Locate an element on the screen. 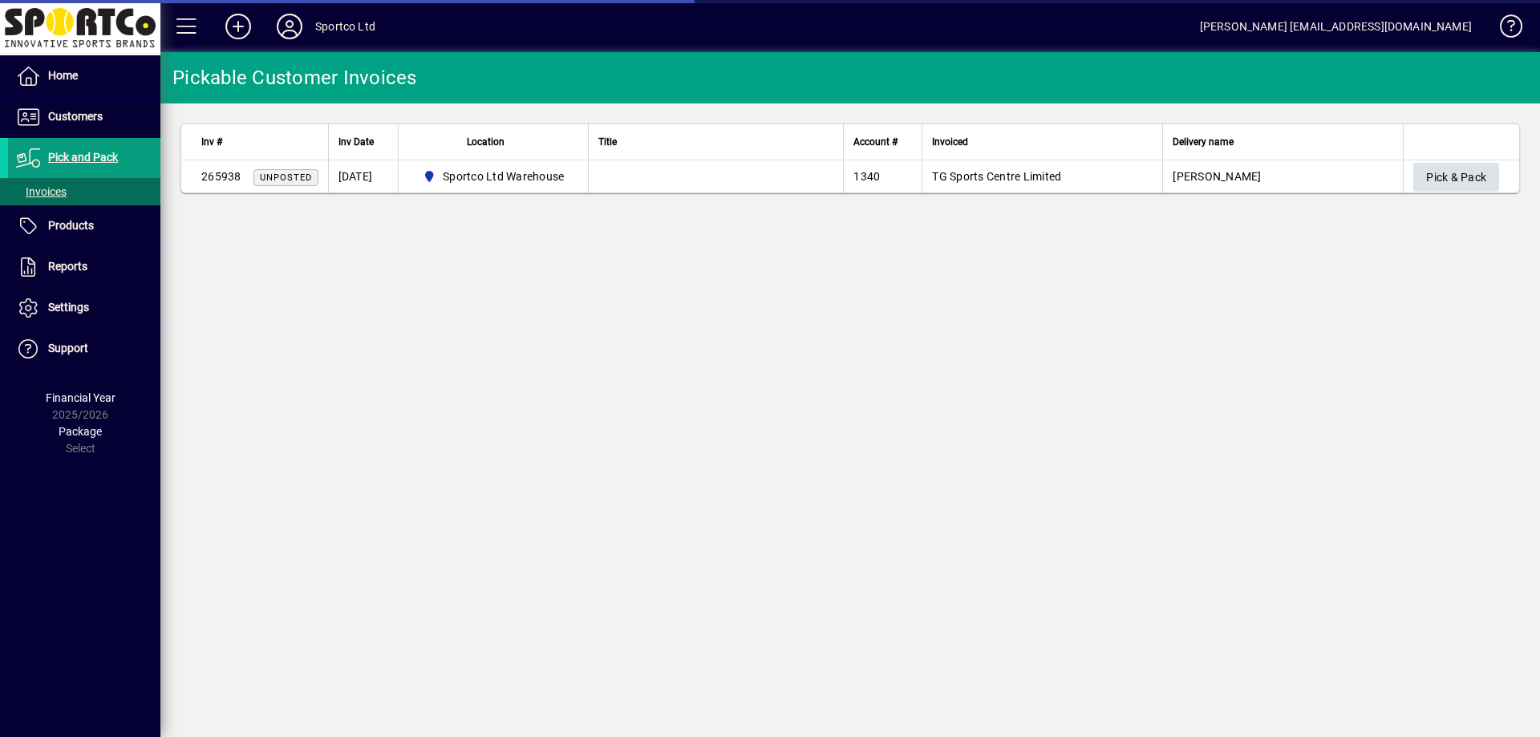  div: Pickable Customer Invoices is located at coordinates (294, 78).